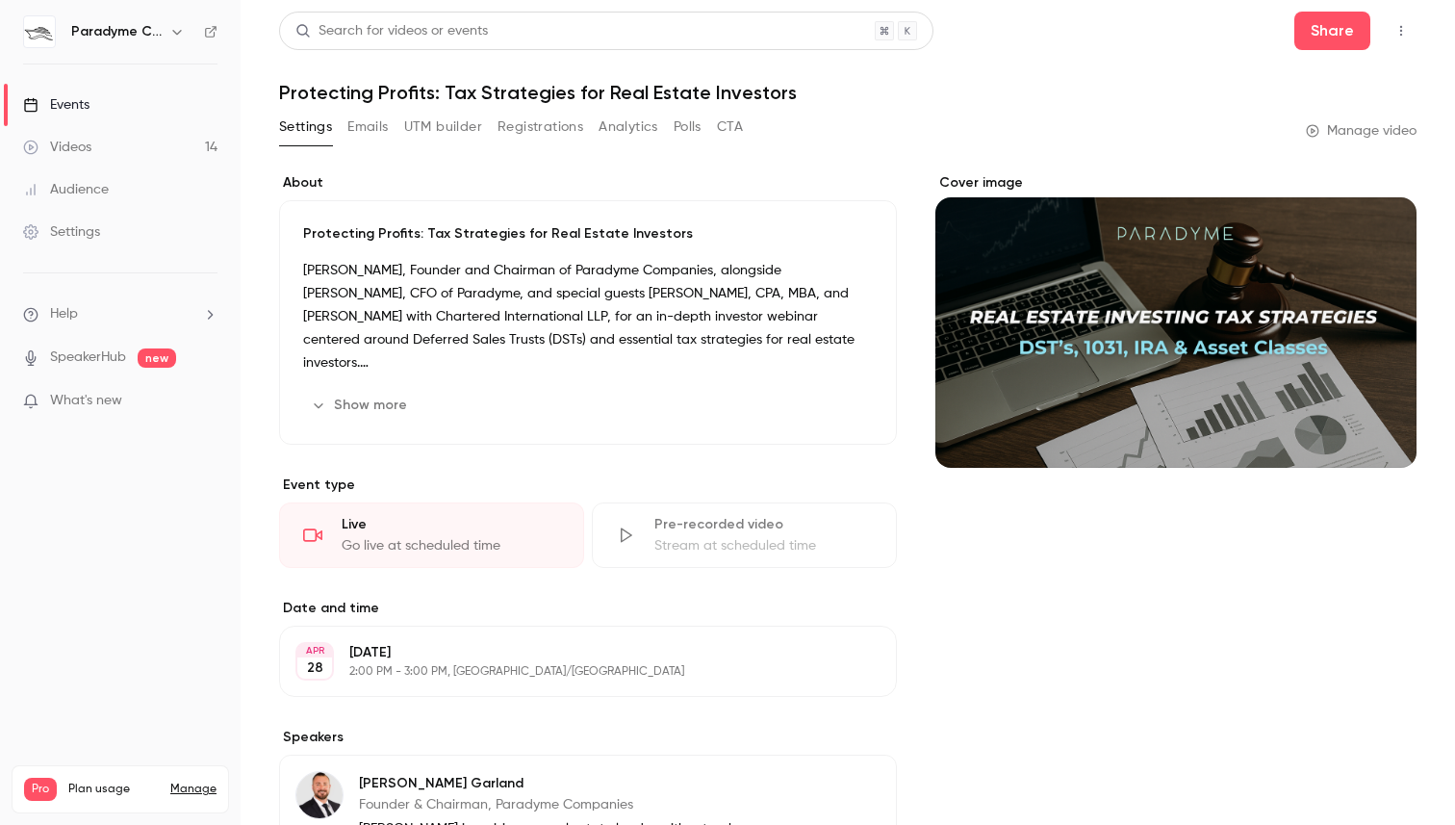  I want to click on p: 28, so click(315, 668).